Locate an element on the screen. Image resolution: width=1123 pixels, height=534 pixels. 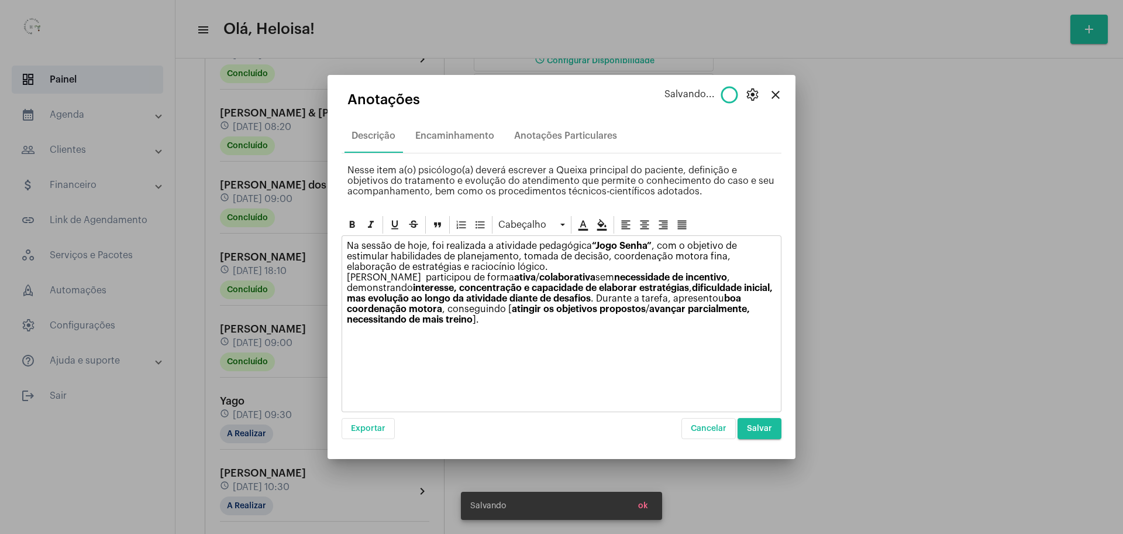
div: Encaminhamento is located at coordinates (455, 136).